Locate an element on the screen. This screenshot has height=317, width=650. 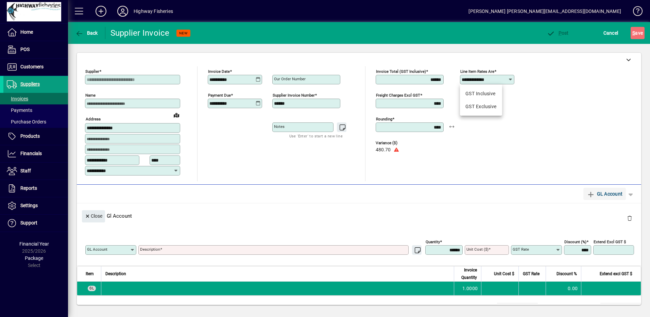
span: POS is located at coordinates (25, 49).